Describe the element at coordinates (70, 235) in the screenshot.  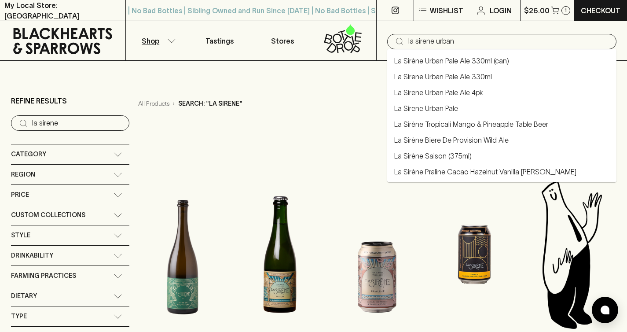
I see `div: Style` at that location.